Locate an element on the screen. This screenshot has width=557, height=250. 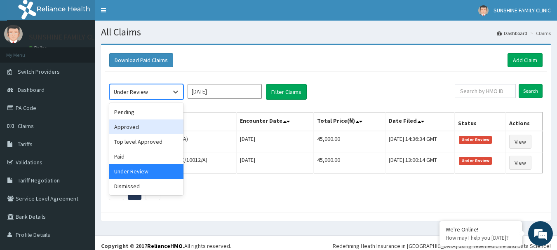
div: Minimize live chat window is located at coordinates (145, 14).